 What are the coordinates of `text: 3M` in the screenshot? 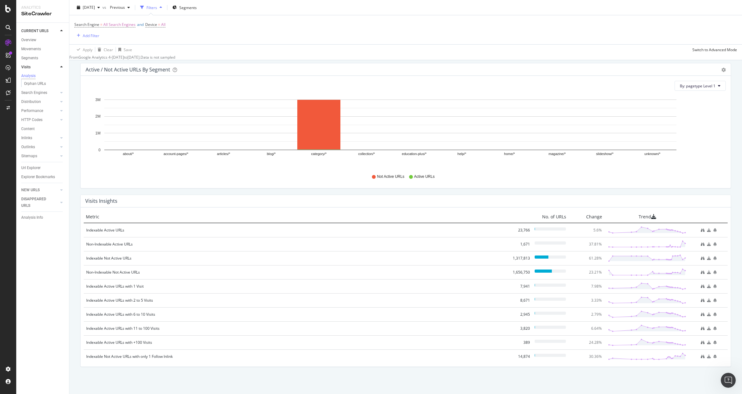 It's located at (98, 100).